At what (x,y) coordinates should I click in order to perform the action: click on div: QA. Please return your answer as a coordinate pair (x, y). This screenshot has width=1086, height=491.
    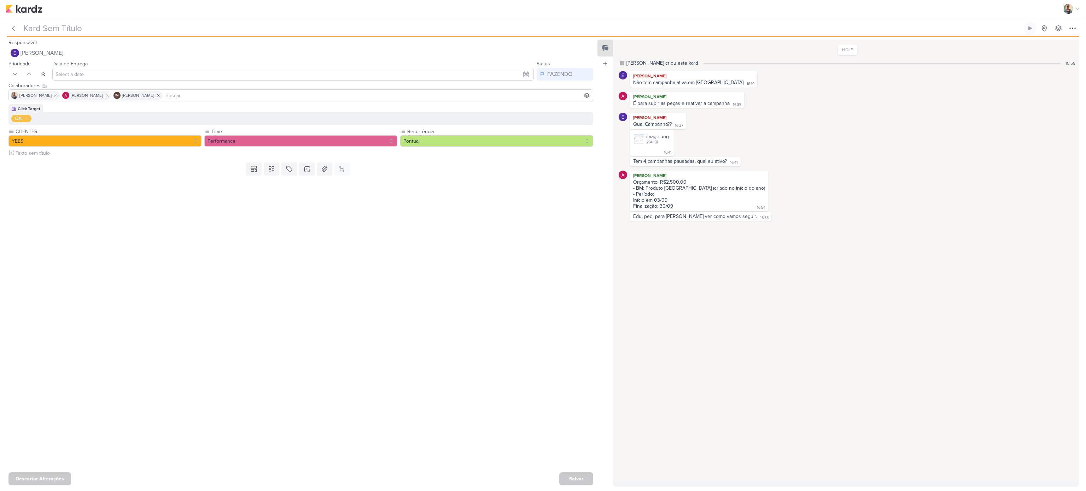
    Looking at the image, I should click on (18, 118).